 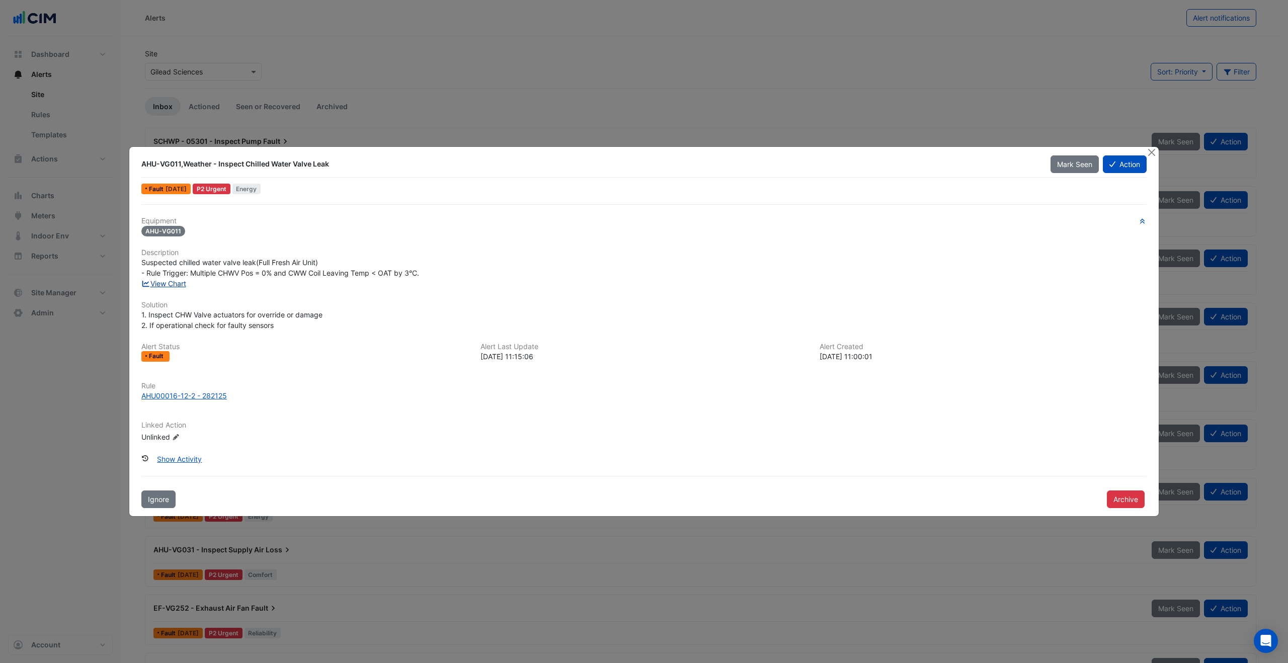 What do you see at coordinates (644, 425) in the screenshot?
I see `h6: Linked Action` at bounding box center [644, 425].